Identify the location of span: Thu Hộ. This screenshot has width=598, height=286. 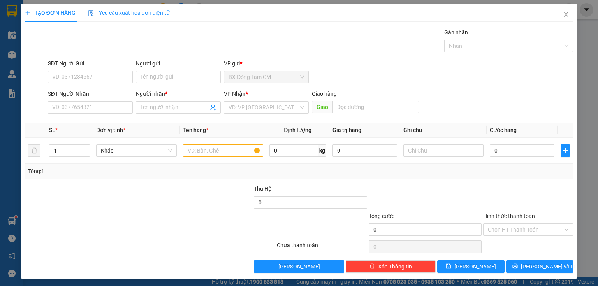
(263, 189).